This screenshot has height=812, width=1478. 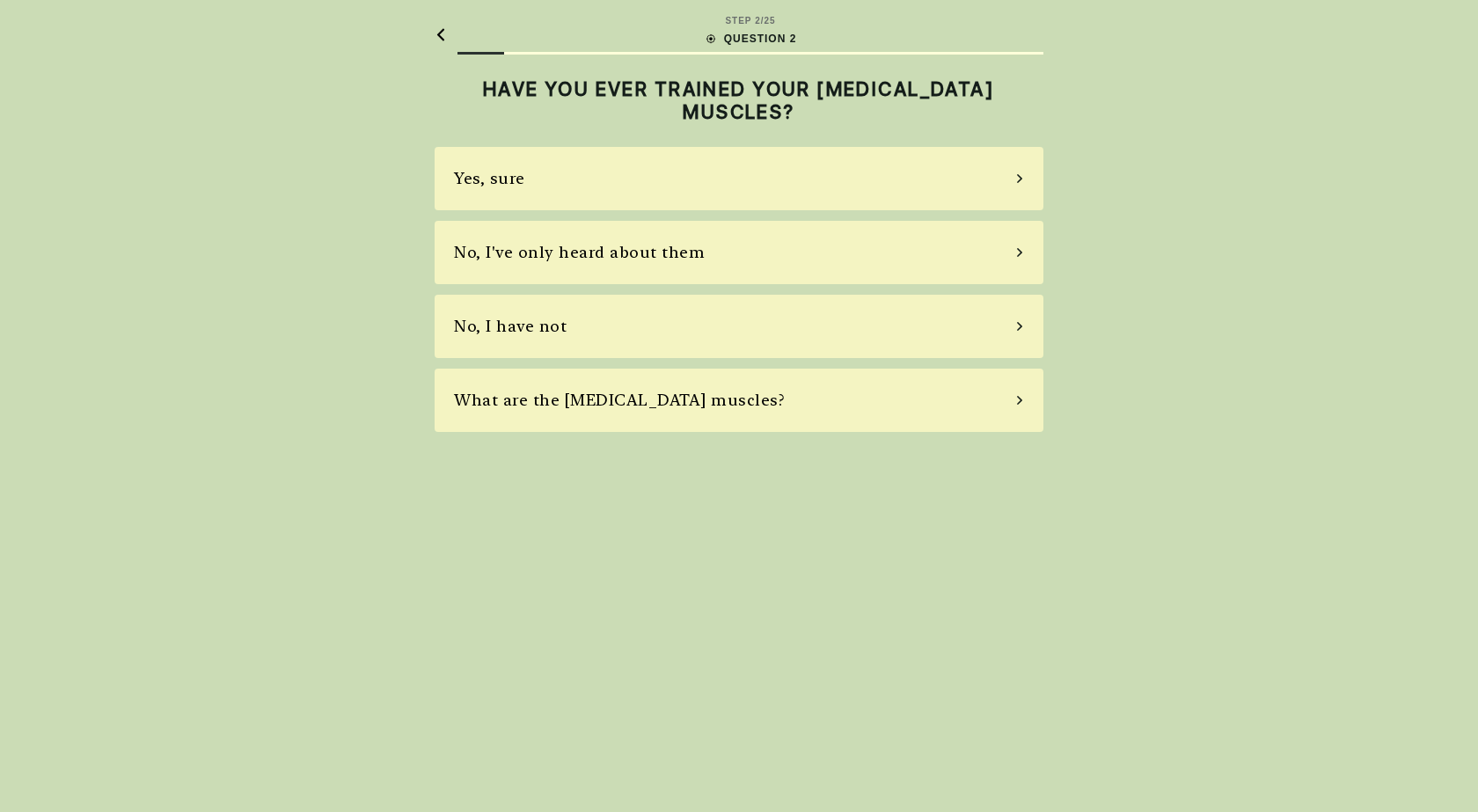 I want to click on div: No, I have not, so click(x=510, y=325).